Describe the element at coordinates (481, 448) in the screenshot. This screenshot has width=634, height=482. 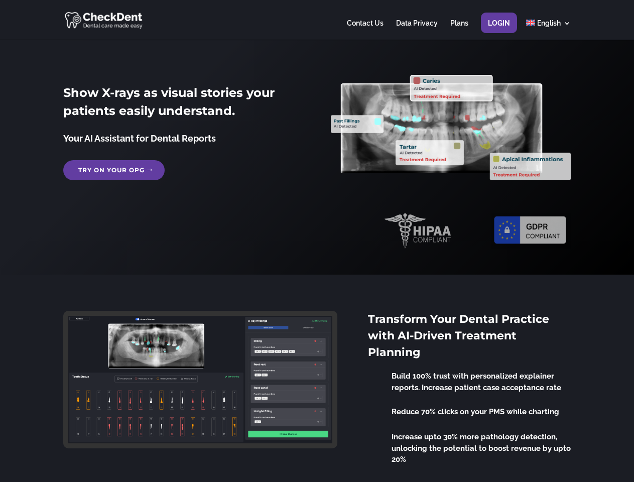
I see `span: Increase upto 30% more pathology detection, unlocking the potential to boost revenue by upto 20%` at that location.